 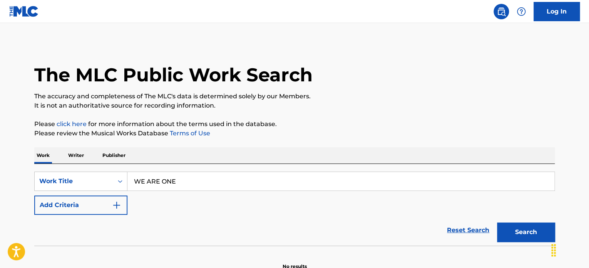 I want to click on a: Public Search, so click(x=502, y=12).